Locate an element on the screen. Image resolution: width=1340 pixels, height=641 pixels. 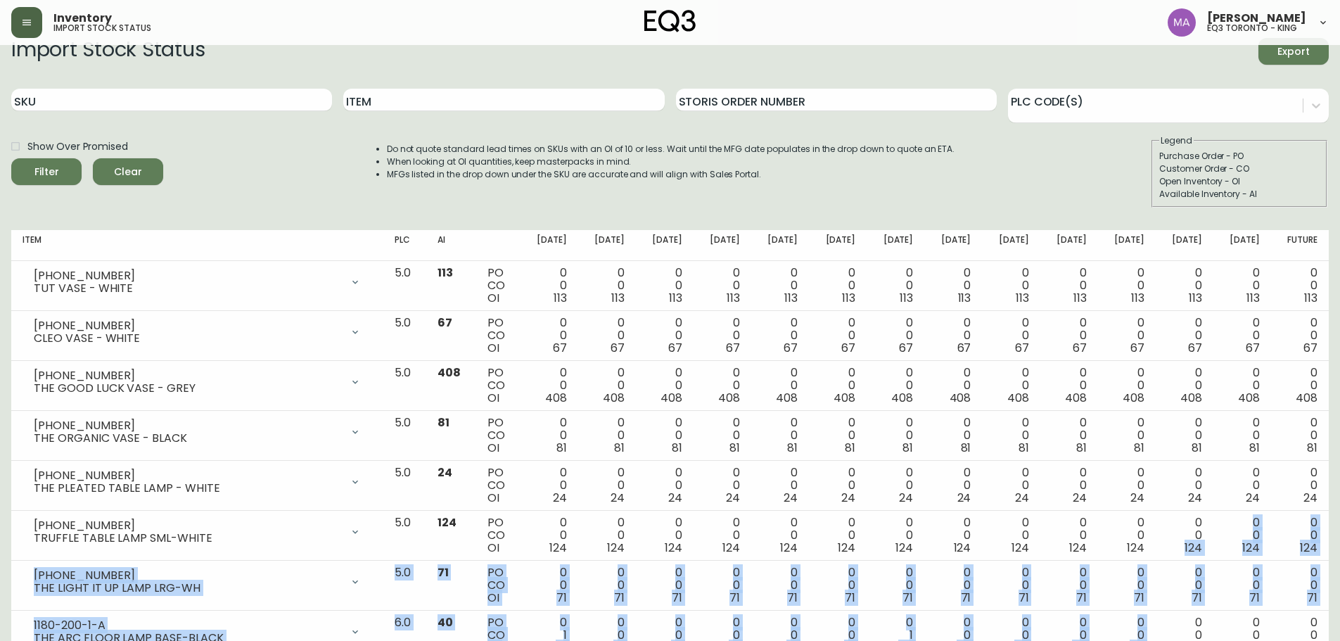
div: THE LIGHT IT UP LAMP LRG-WH is located at coordinates (187, 588).